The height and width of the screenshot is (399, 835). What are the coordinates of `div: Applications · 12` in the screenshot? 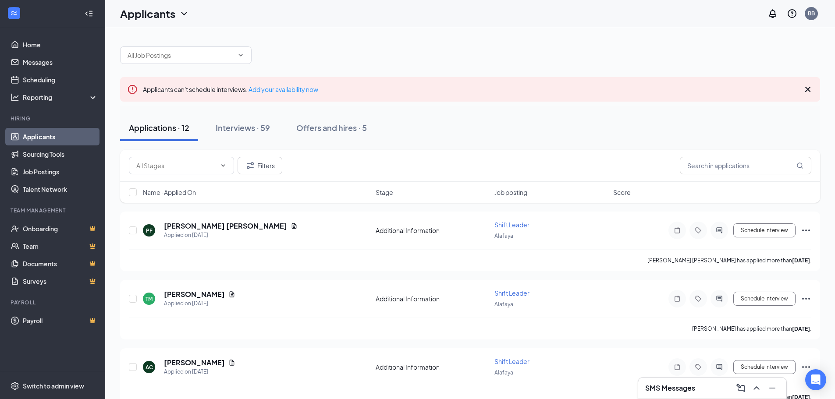 It's located at (159, 128).